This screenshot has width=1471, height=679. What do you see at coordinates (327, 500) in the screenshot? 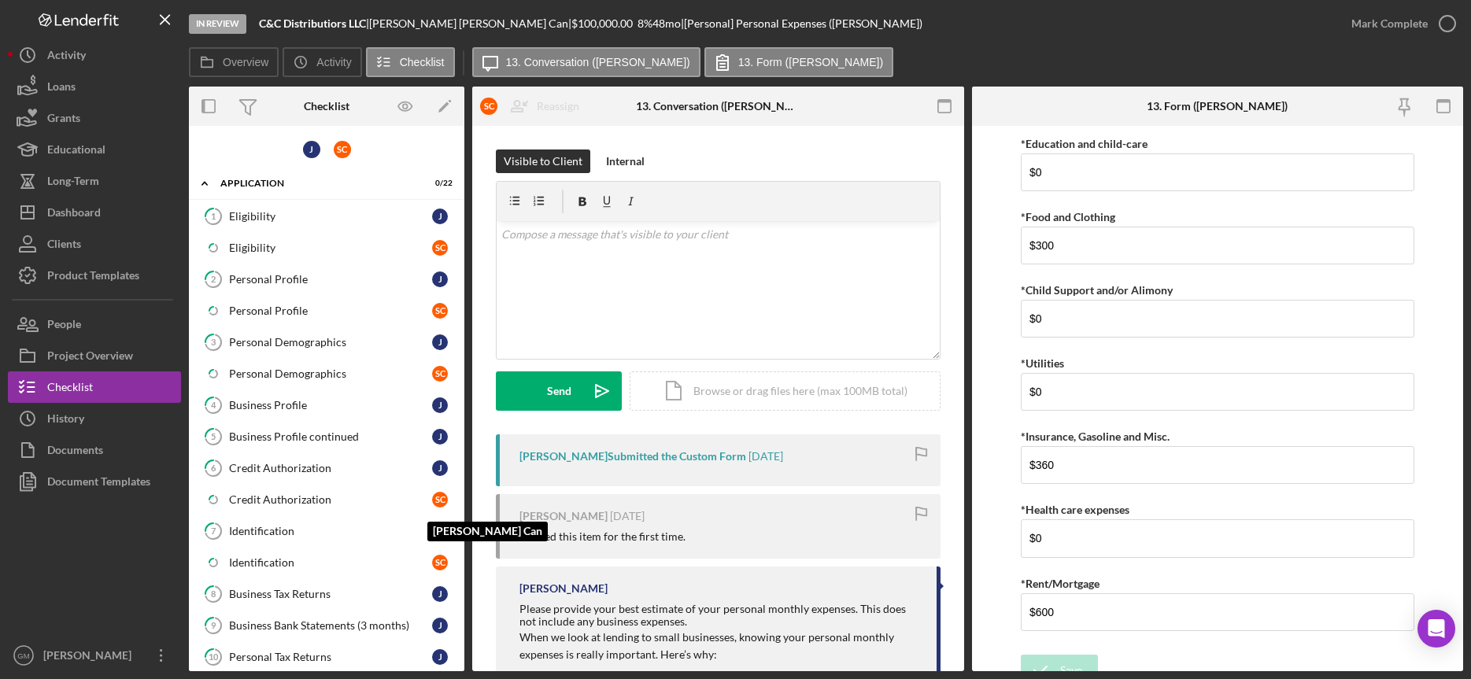
I see `a: Credit AuthorizationSC` at bounding box center [327, 500].